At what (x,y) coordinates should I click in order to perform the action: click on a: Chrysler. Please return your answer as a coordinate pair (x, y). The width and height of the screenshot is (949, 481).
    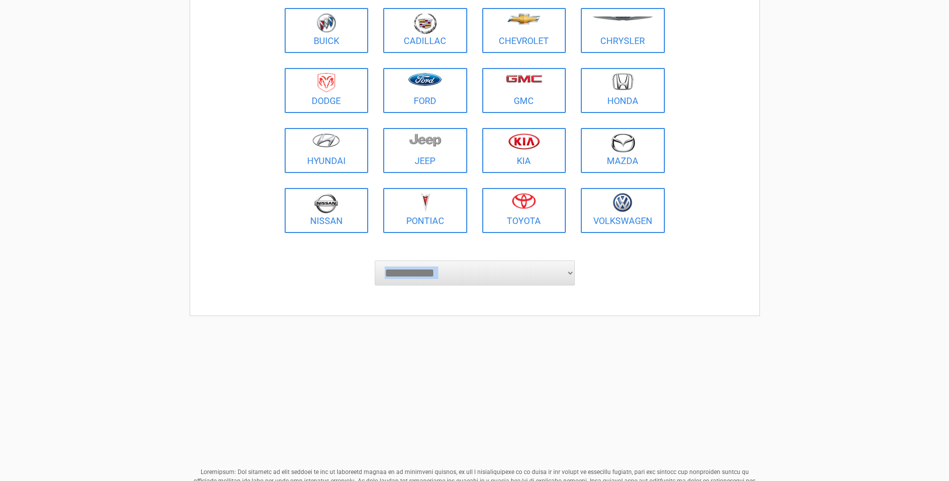
    Looking at the image, I should click on (623, 31).